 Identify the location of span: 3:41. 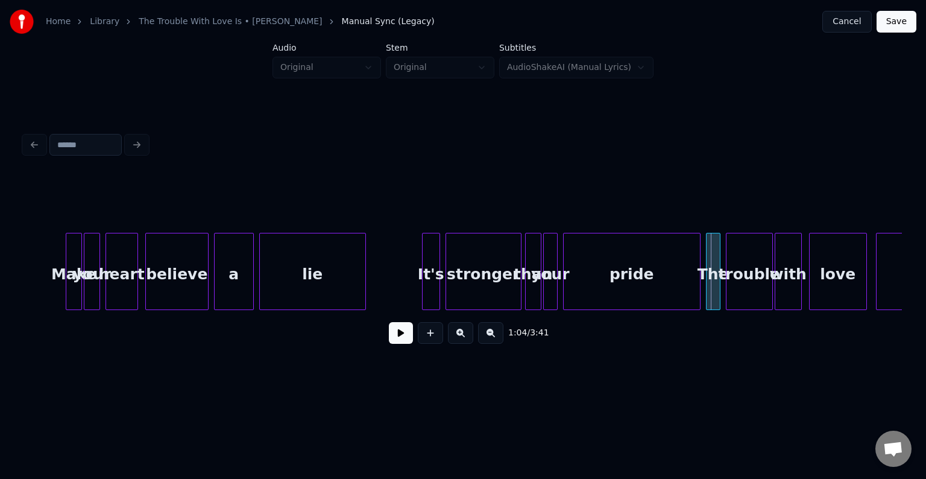
(539, 333).